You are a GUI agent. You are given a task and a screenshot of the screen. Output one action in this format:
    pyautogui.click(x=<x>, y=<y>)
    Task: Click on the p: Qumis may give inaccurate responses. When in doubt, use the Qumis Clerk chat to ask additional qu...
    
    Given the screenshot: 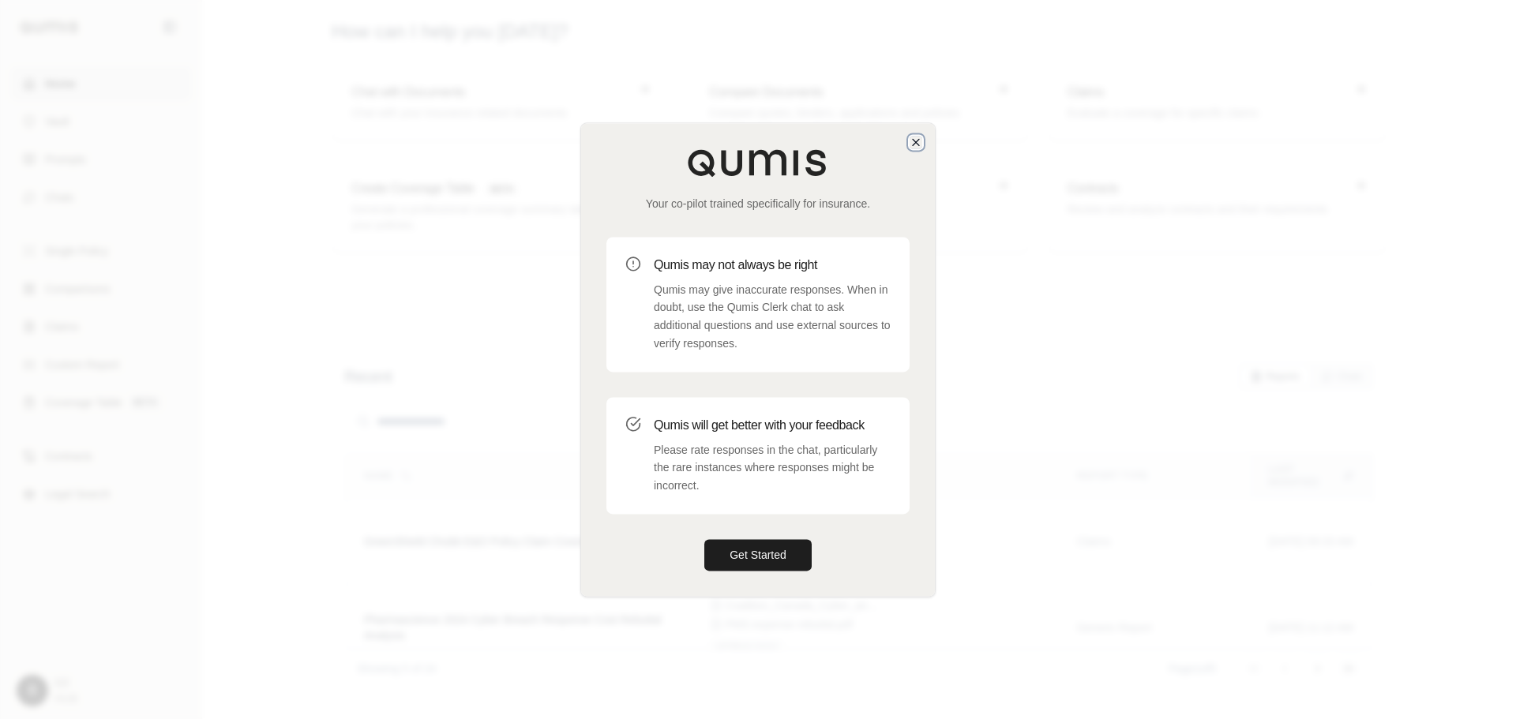 What is the action you would take?
    pyautogui.click(x=772, y=317)
    